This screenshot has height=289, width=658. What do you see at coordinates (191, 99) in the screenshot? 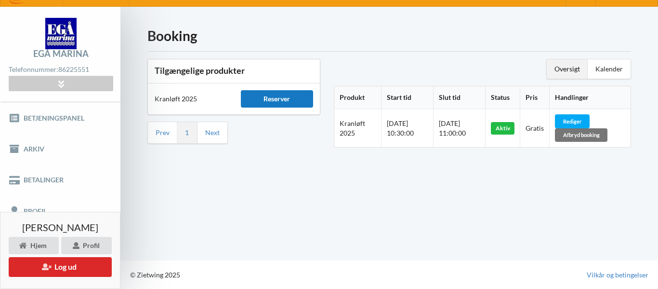
I see `div: Kranløft 2025` at bounding box center [191, 99].